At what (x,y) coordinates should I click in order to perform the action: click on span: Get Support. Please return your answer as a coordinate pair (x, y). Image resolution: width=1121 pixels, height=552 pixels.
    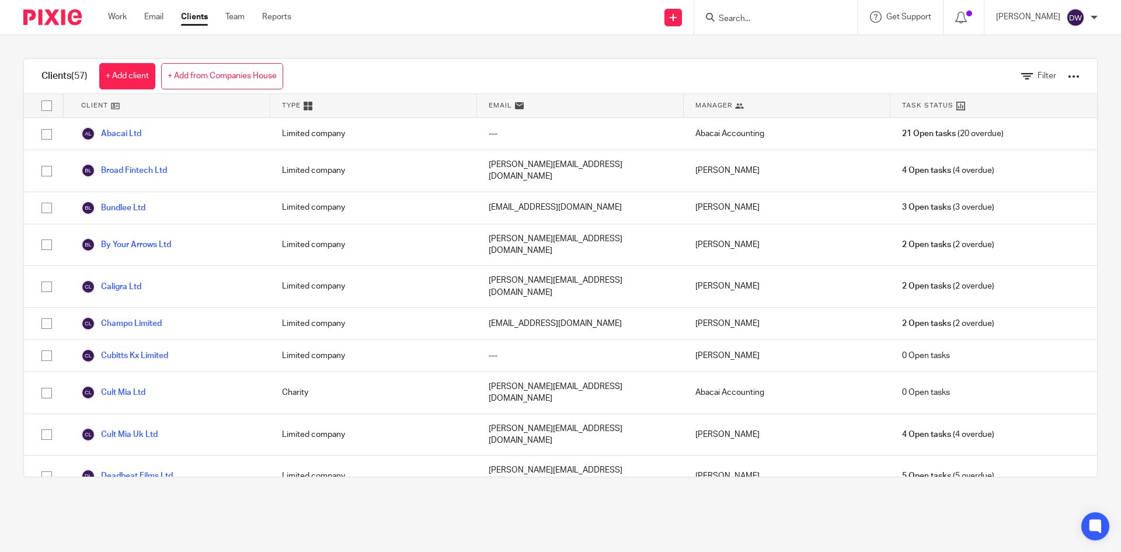
    Looking at the image, I should click on (909, 17).